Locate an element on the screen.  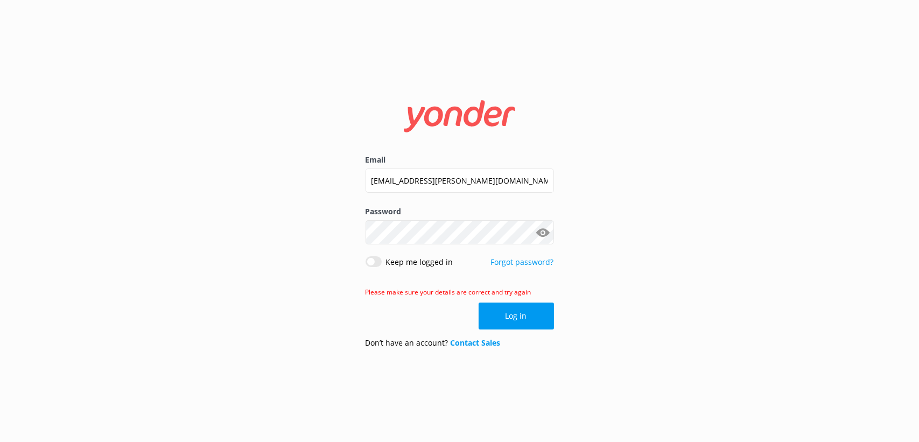
span: Please make sure your details are correct and try again is located at coordinates (448, 292).